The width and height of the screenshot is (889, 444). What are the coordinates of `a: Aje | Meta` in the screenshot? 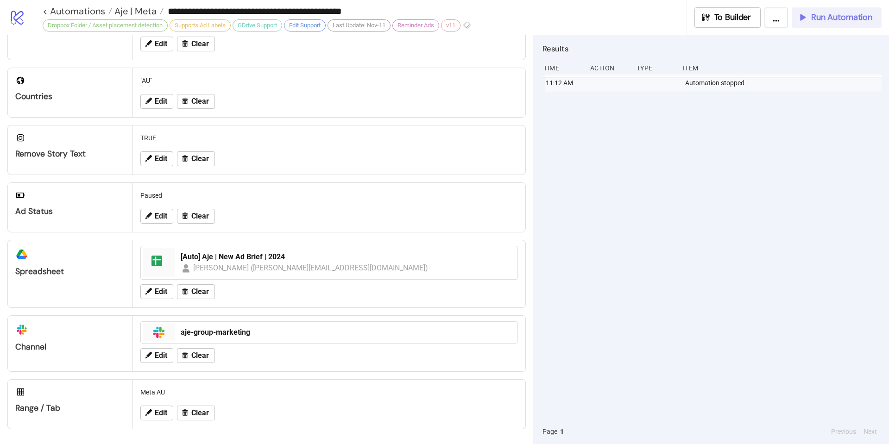 It's located at (138, 11).